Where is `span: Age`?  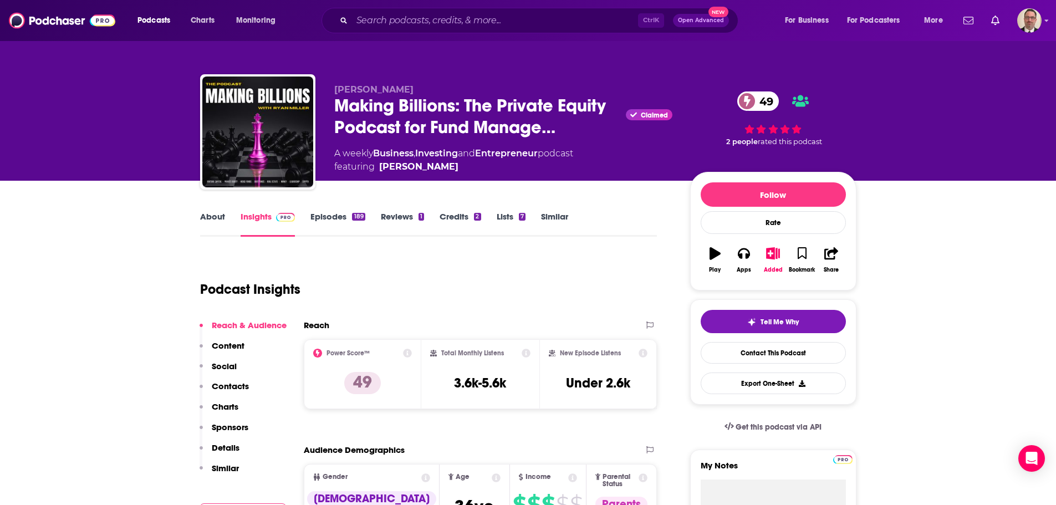
span: Age is located at coordinates (462, 477).